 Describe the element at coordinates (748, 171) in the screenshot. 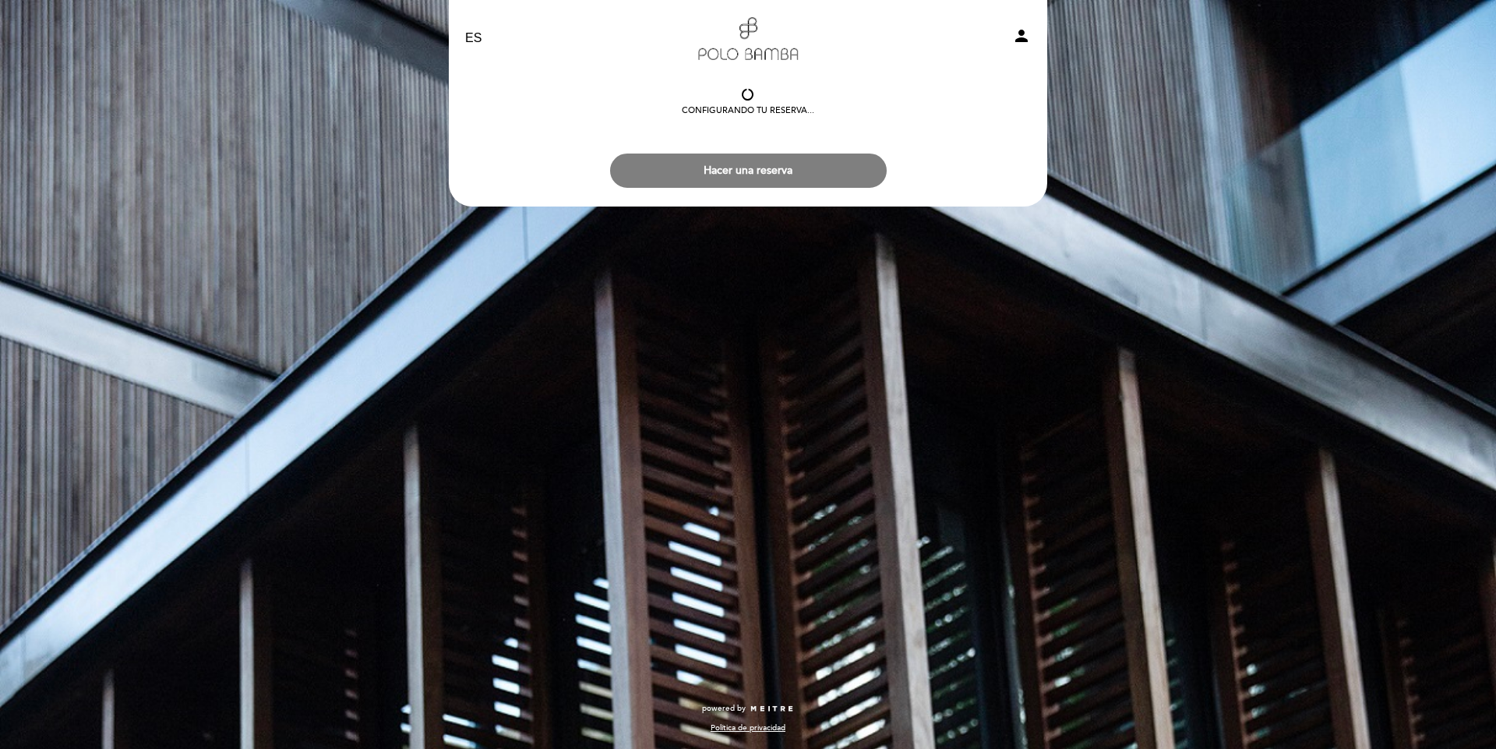

I see `button: Hacer una reserva` at that location.